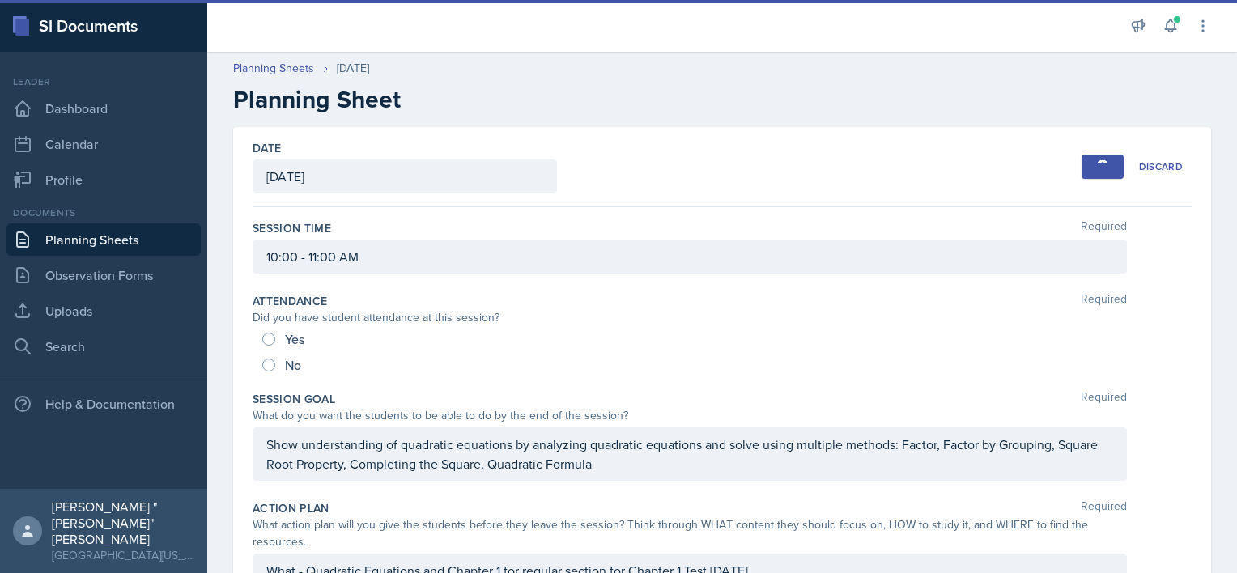 The height and width of the screenshot is (573, 1237). What do you see at coordinates (294, 399) in the screenshot?
I see `label: Session Goal` at bounding box center [294, 399].